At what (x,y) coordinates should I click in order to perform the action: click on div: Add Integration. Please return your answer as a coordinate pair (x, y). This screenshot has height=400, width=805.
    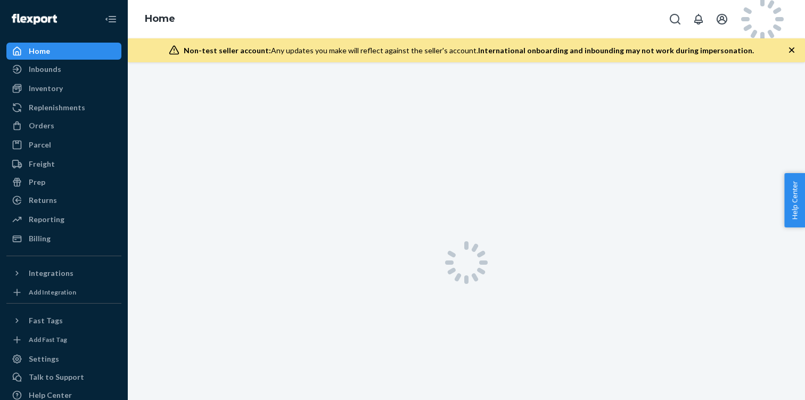
    Looking at the image, I should click on (52, 292).